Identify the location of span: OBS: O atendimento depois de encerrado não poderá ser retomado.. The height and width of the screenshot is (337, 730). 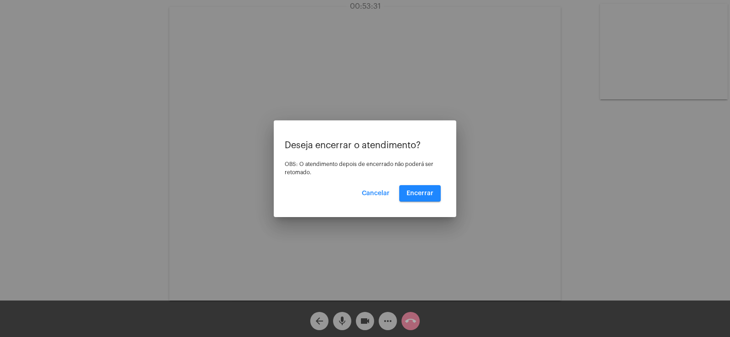
(359, 168).